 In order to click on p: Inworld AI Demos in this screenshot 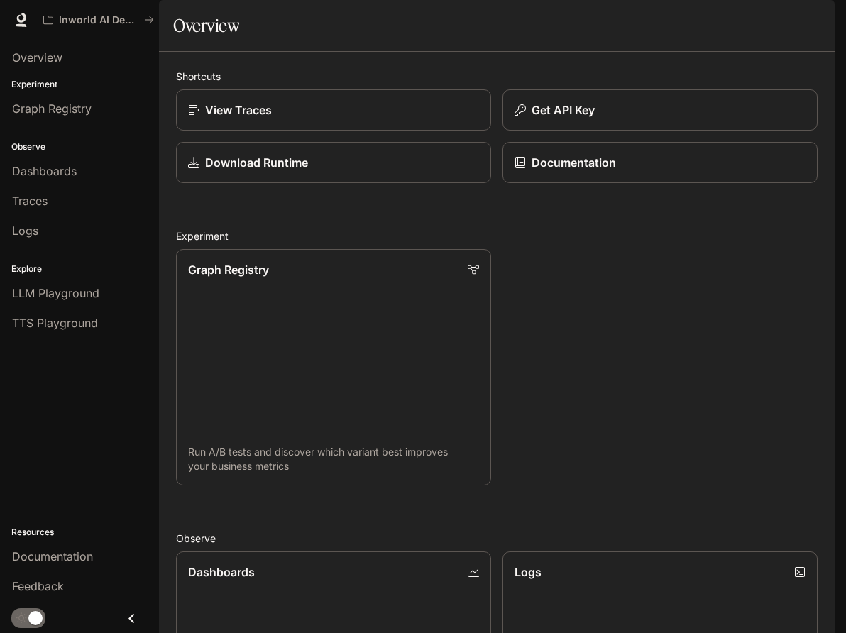, I will do `click(99, 20)`.